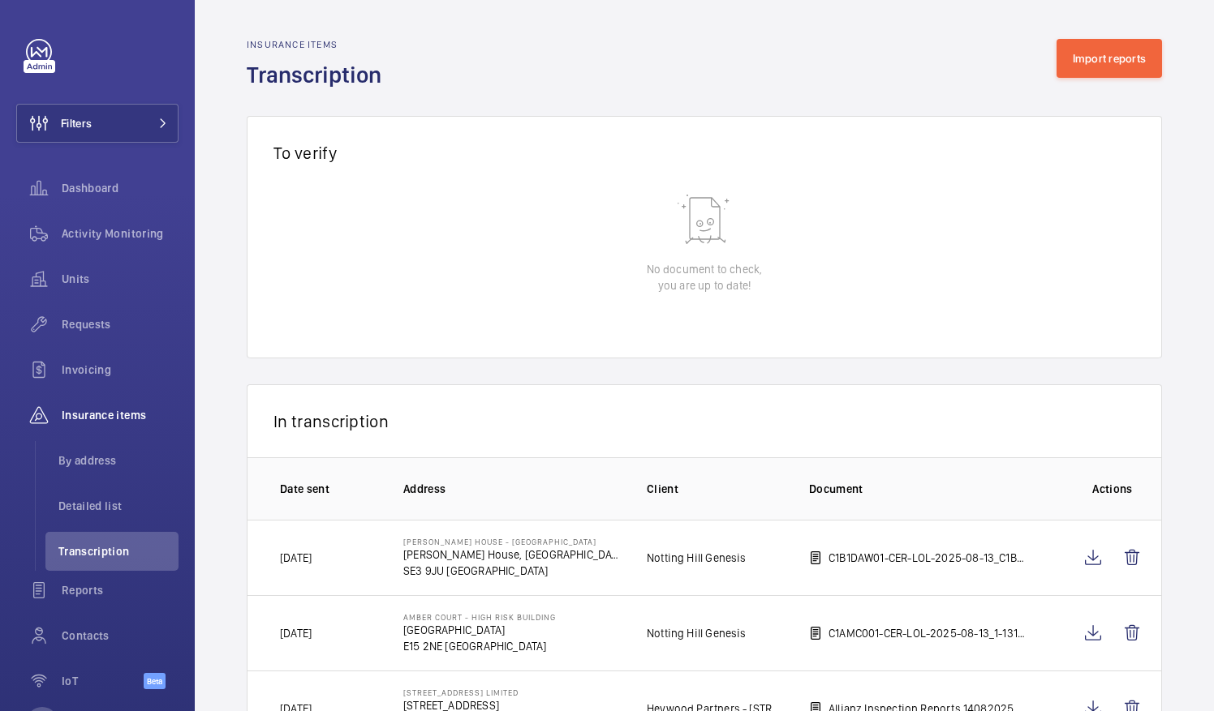  Describe the element at coordinates (120, 234) in the screenshot. I see `span: Activity Monitoring` at that location.